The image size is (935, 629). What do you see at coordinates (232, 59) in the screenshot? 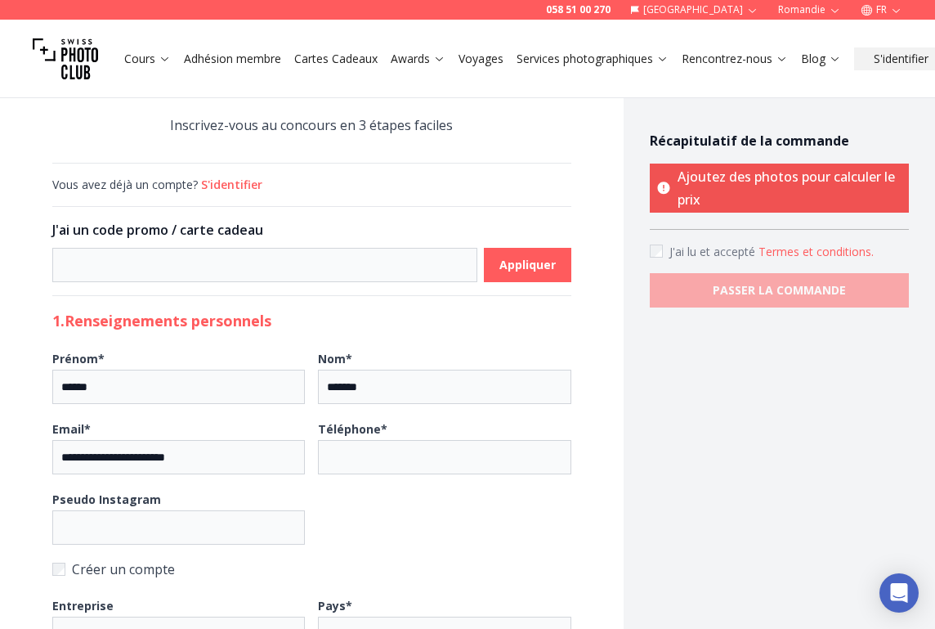
I see `a: Adhésion membre` at bounding box center [232, 59].